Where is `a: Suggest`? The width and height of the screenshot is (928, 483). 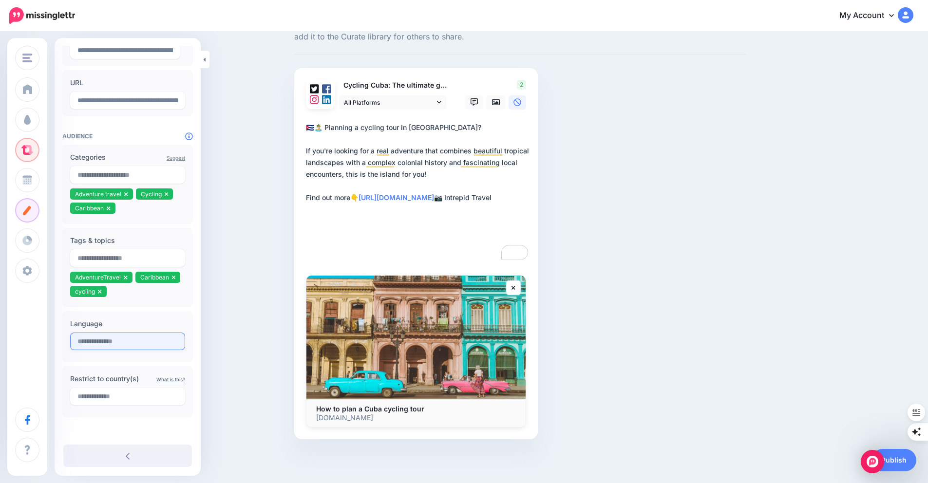
a: Suggest is located at coordinates (176, 158).